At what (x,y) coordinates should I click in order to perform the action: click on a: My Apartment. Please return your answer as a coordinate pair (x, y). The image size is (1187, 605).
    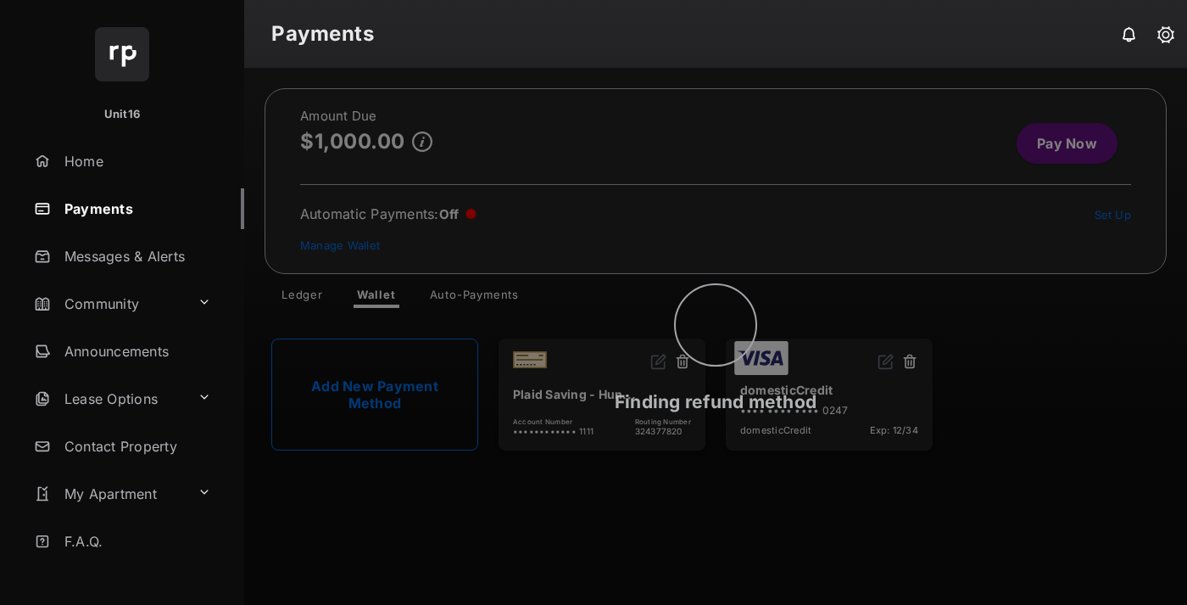
    Looking at the image, I should click on (109, 494).